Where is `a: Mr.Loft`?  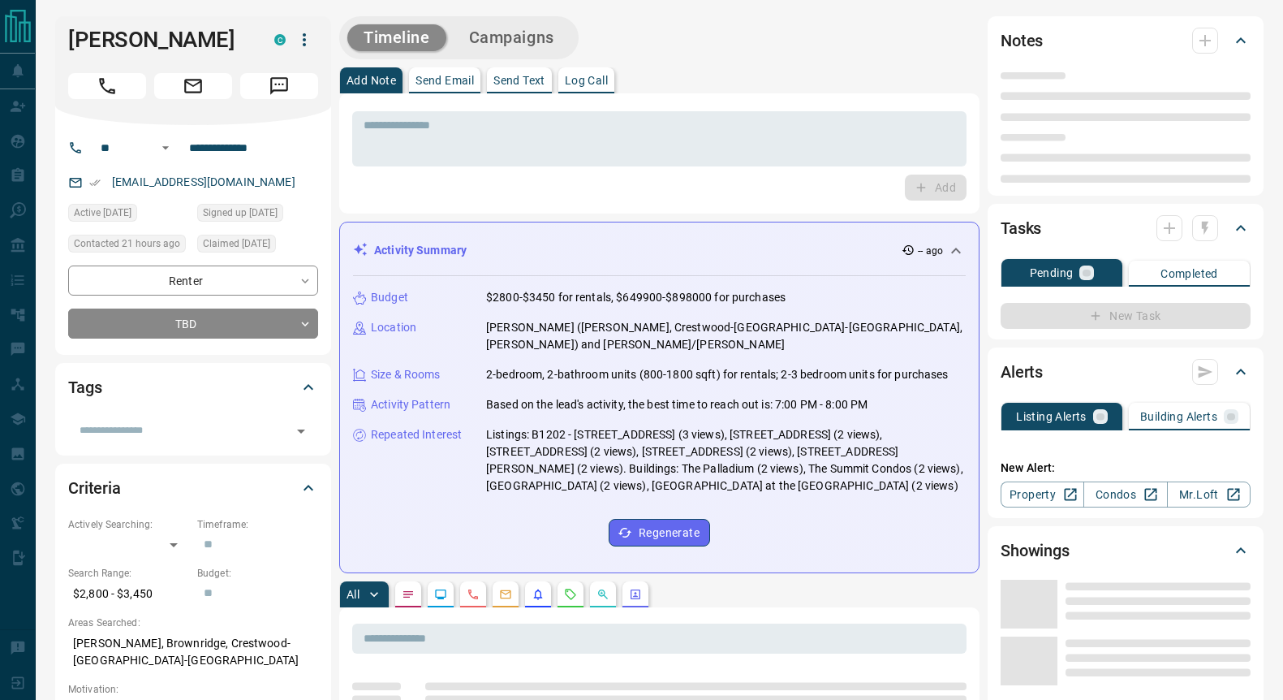 a: Mr.Loft is located at coordinates (1209, 494).